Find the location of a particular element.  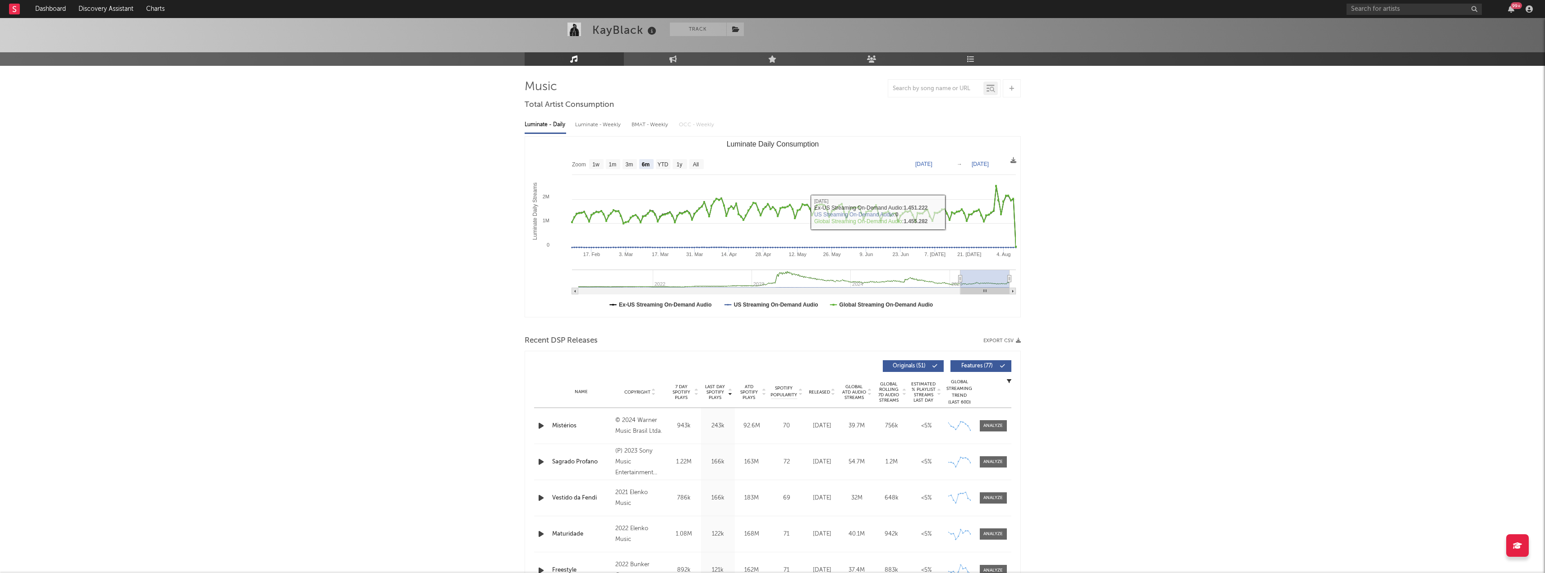

button: Track is located at coordinates (698, 29).